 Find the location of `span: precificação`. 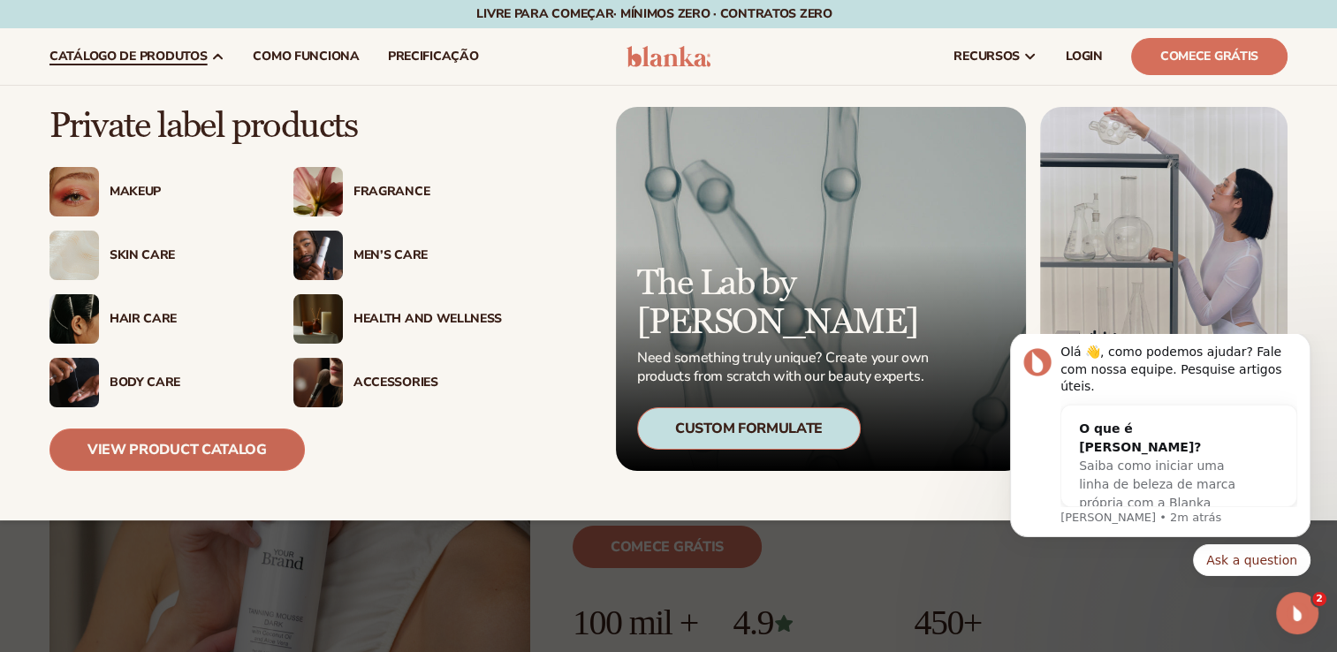

span: precificação is located at coordinates (433, 57).